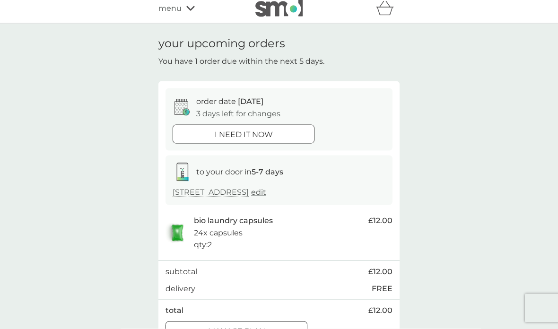  Describe the element at coordinates (240, 172) in the screenshot. I see `span: to your door in` at that location.